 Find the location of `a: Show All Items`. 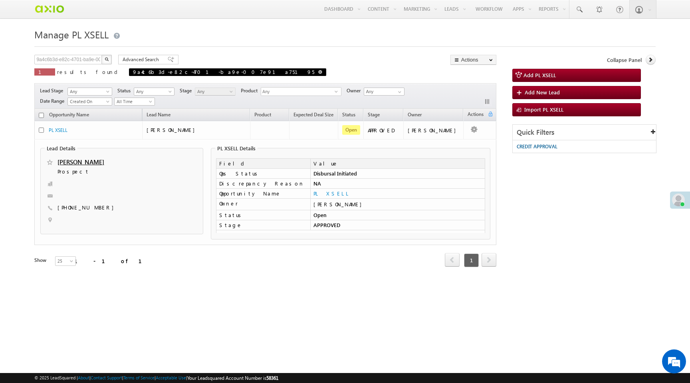

a: Show All Items is located at coordinates (399, 92).